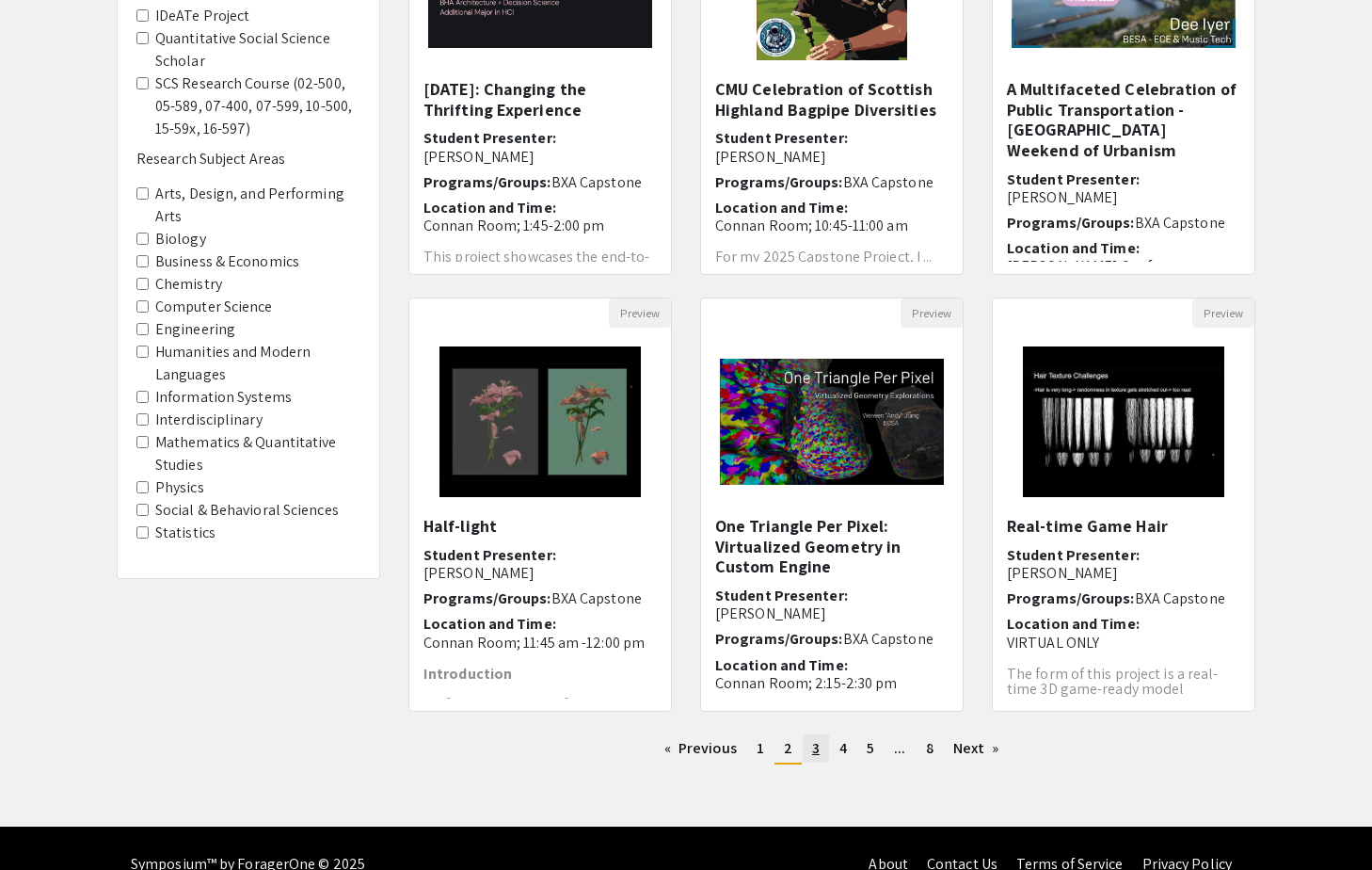 This screenshot has height=870, width=1372. I want to click on h5: Real-time Game Hair, so click(1124, 526).